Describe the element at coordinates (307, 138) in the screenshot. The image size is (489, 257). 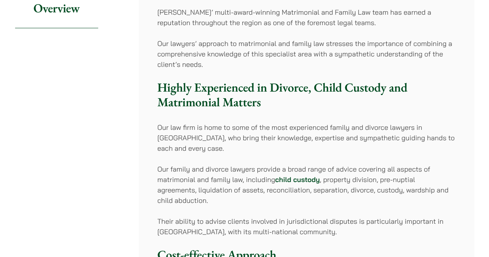
I see `p: Our law firm is home to some of the most experienced family and divorce lawyers in [GEOGRAPHIC_DA...` at that location.